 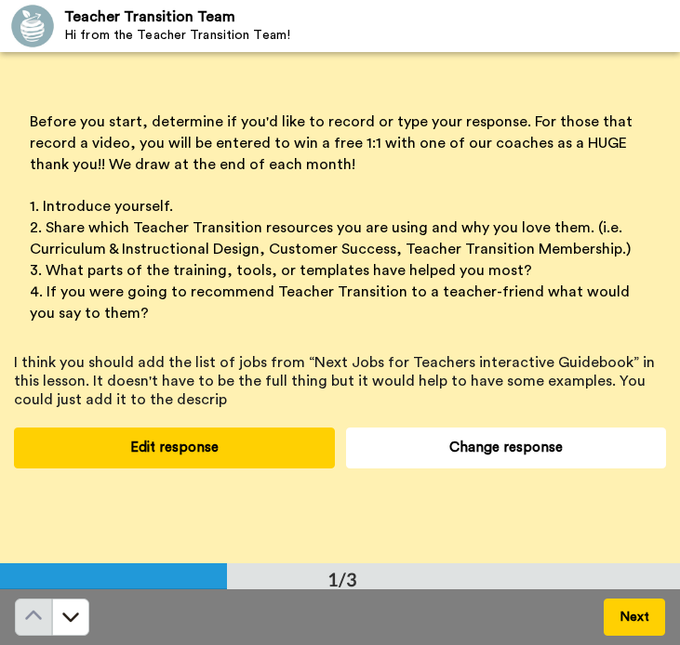 I want to click on div: 1/3, so click(x=342, y=579).